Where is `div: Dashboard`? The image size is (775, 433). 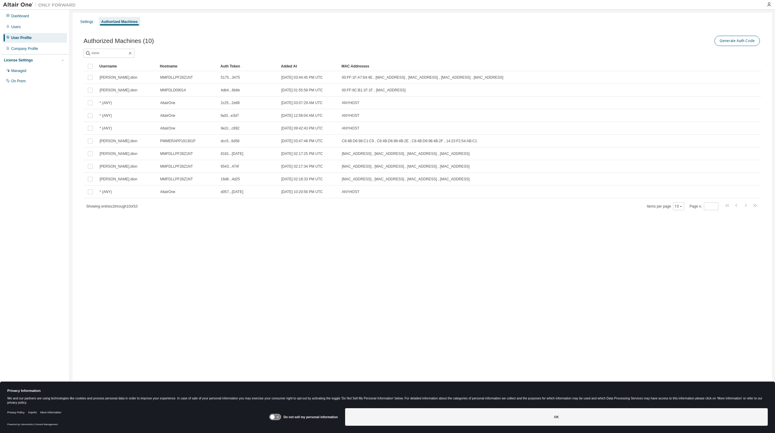
div: Dashboard is located at coordinates (20, 16).